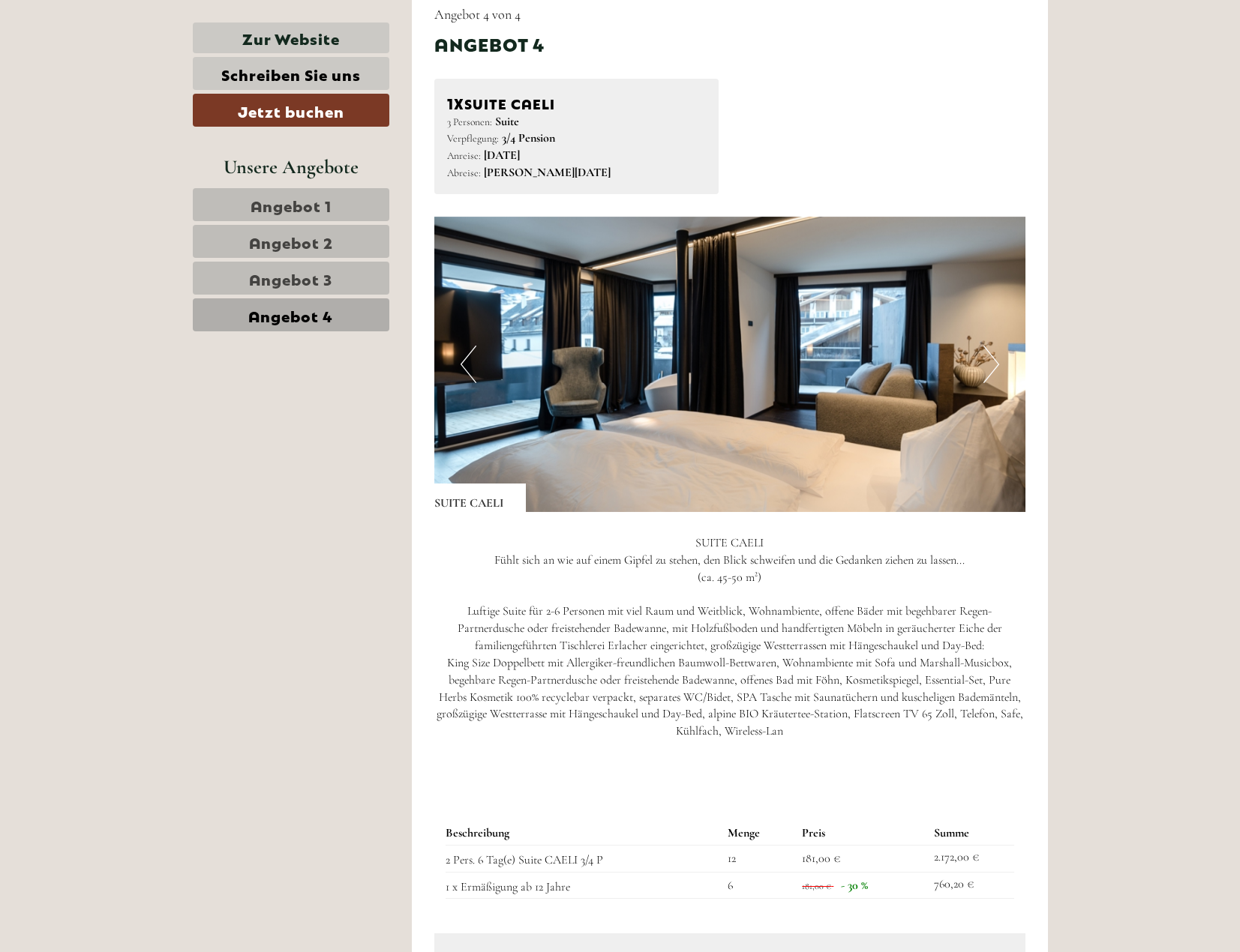 The image size is (1240, 952). I want to click on small: 3 Personen:, so click(469, 122).